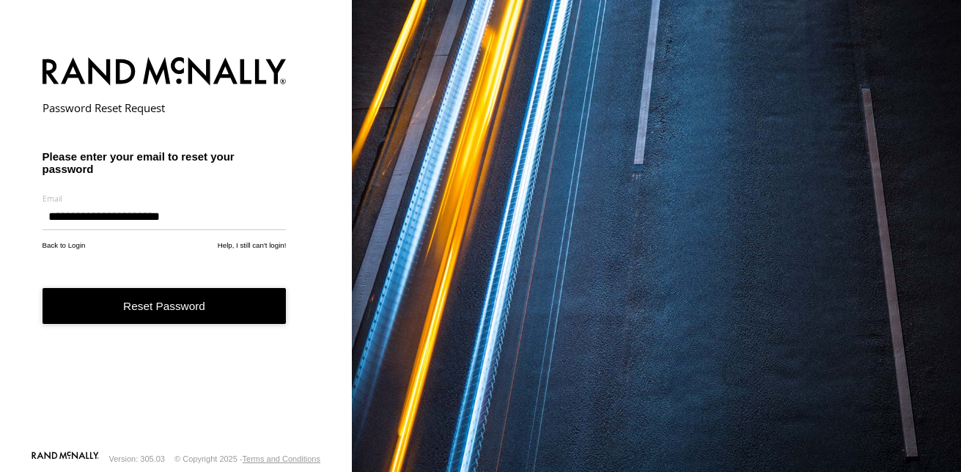  Describe the element at coordinates (65, 459) in the screenshot. I see `a: Visit our Website` at that location.